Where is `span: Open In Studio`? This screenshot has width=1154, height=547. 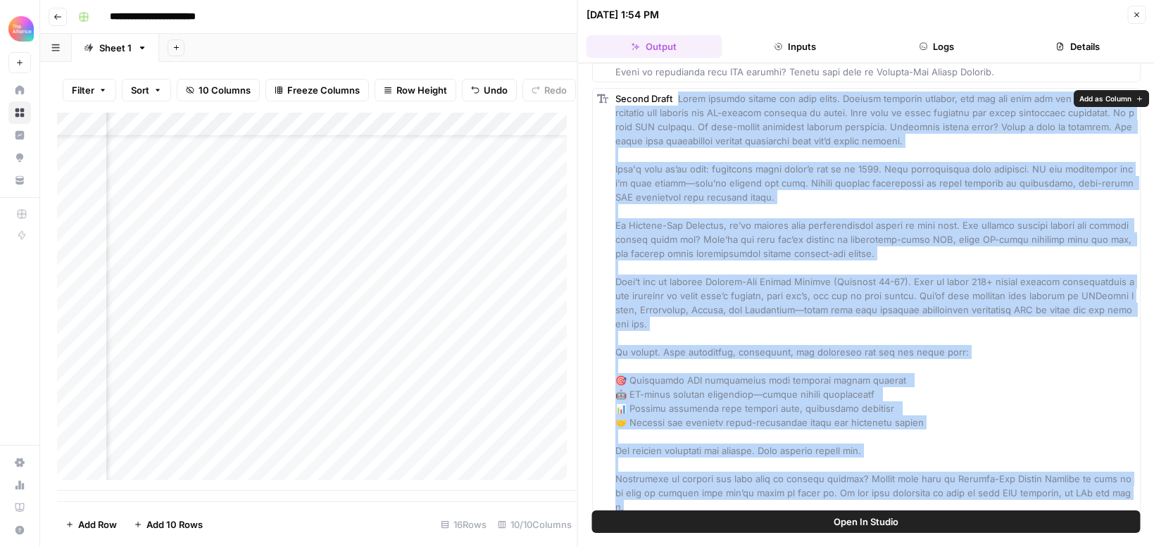
span: Open In Studio is located at coordinates (866, 522).